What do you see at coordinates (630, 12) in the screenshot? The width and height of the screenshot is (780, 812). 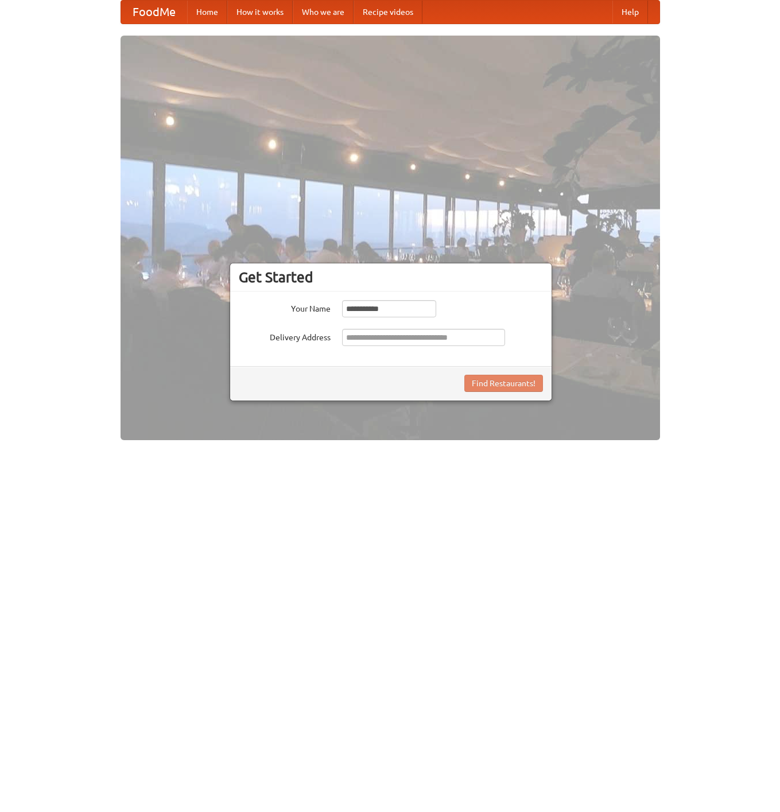 I see `a: Help` at bounding box center [630, 12].